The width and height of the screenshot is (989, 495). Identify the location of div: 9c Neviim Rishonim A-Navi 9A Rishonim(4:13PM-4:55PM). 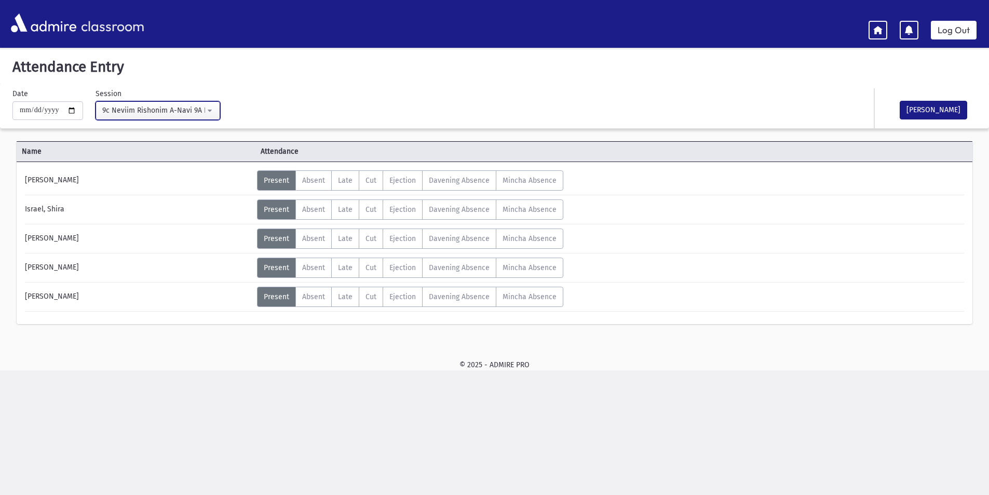
(154, 110).